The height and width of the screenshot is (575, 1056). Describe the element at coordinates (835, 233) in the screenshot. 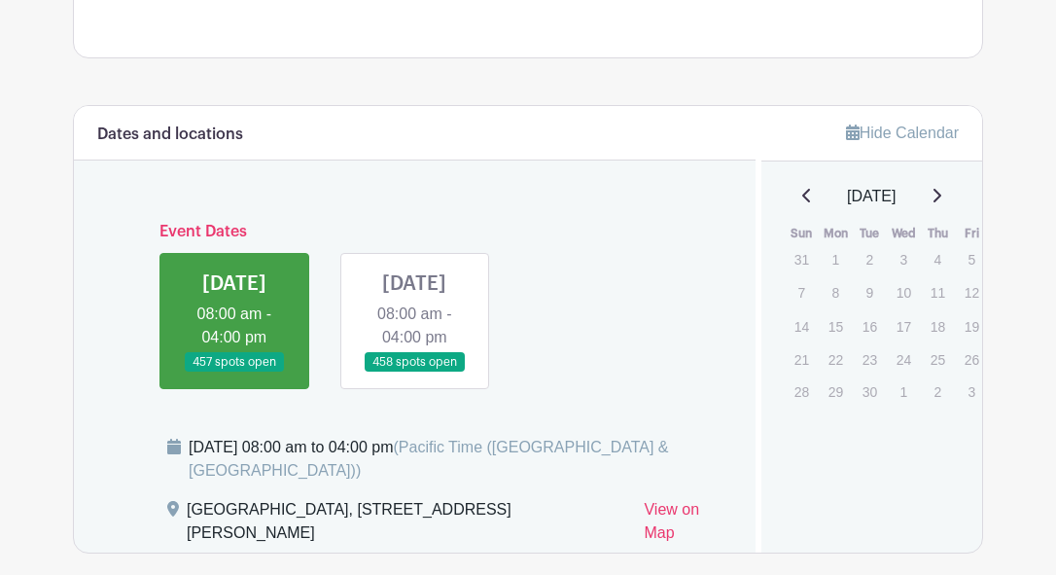

I see `th: Mon` at that location.